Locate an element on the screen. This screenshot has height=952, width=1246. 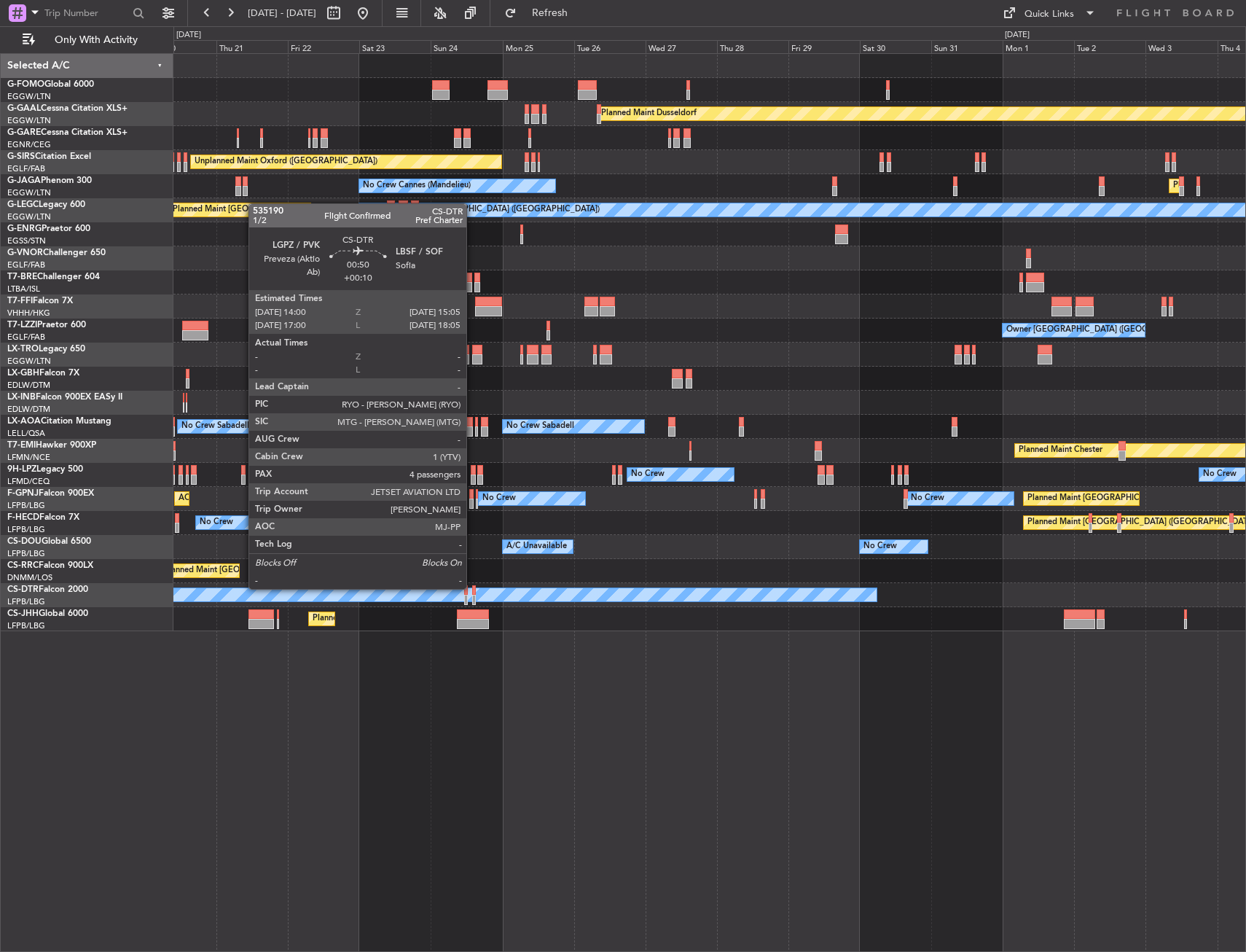
a: LX-INBFalcon 900EX EASy II is located at coordinates (65, 397).